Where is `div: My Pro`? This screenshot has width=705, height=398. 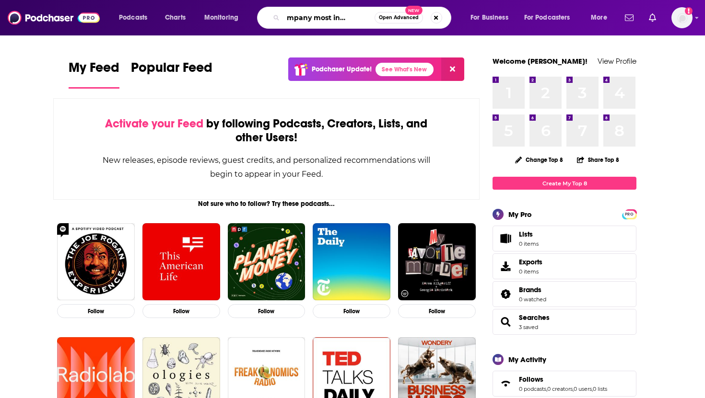 div: My Pro is located at coordinates (520, 214).